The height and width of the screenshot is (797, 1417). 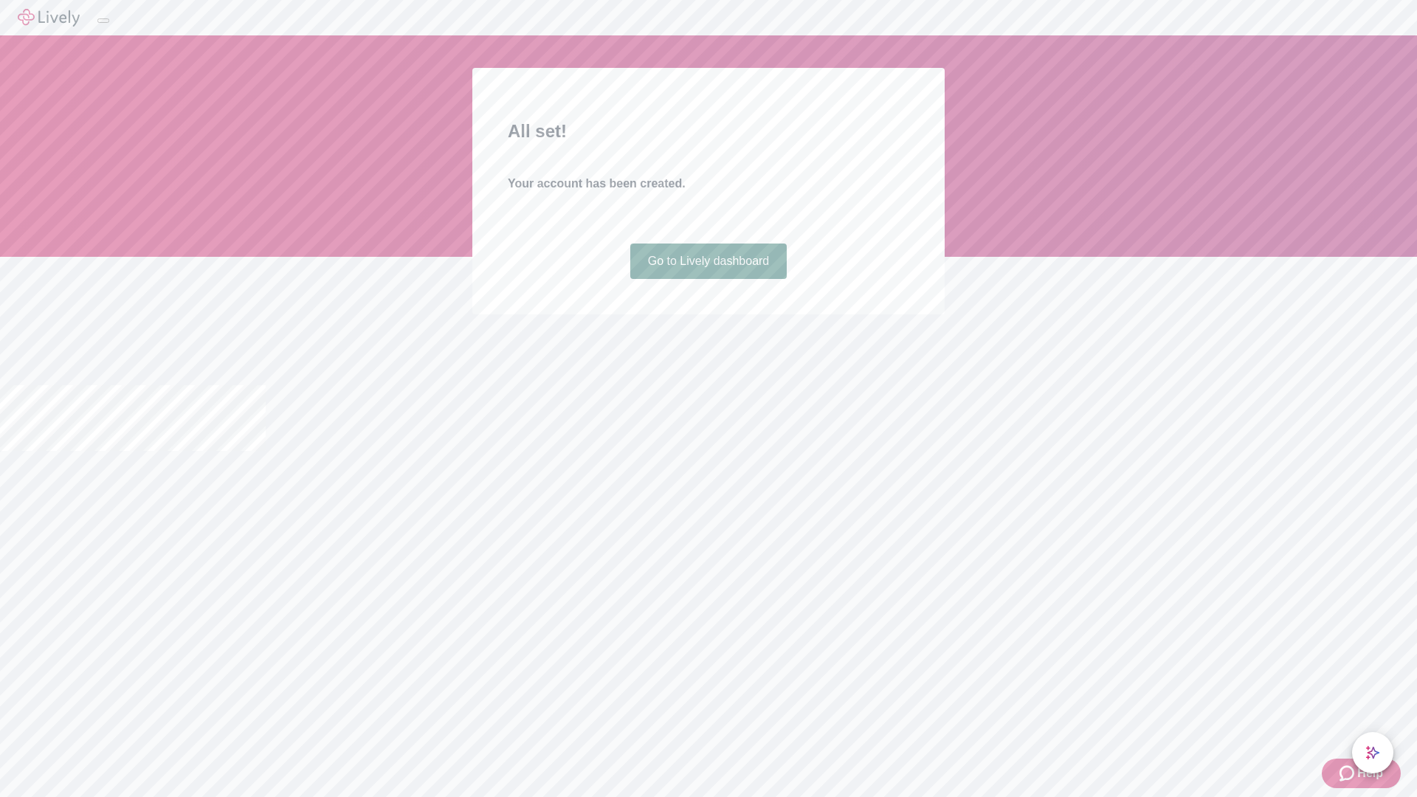 I want to click on span: Help, so click(x=1370, y=774).